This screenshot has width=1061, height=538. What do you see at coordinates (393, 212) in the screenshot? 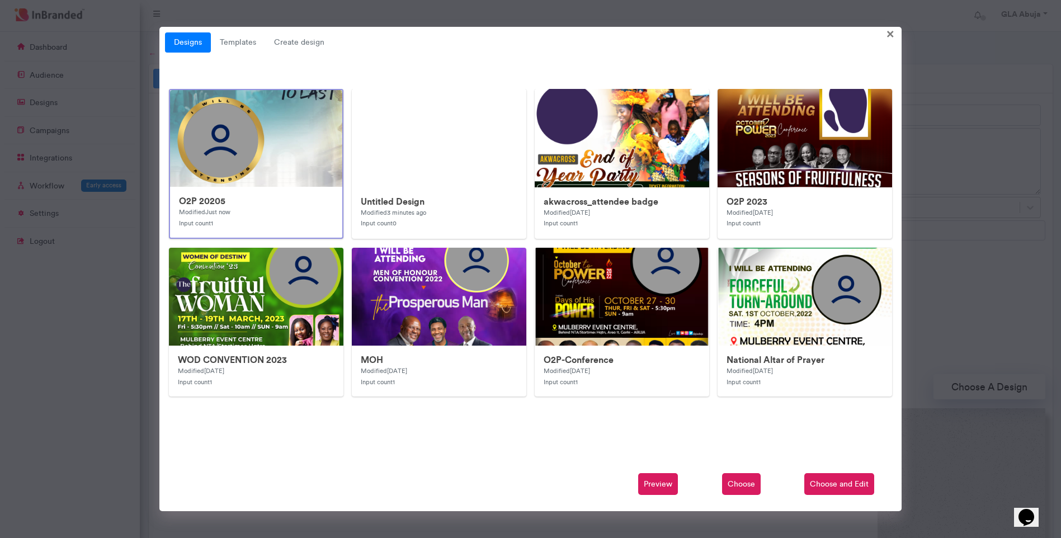
I see `small: Modified 3 minutes ago` at bounding box center [393, 212].